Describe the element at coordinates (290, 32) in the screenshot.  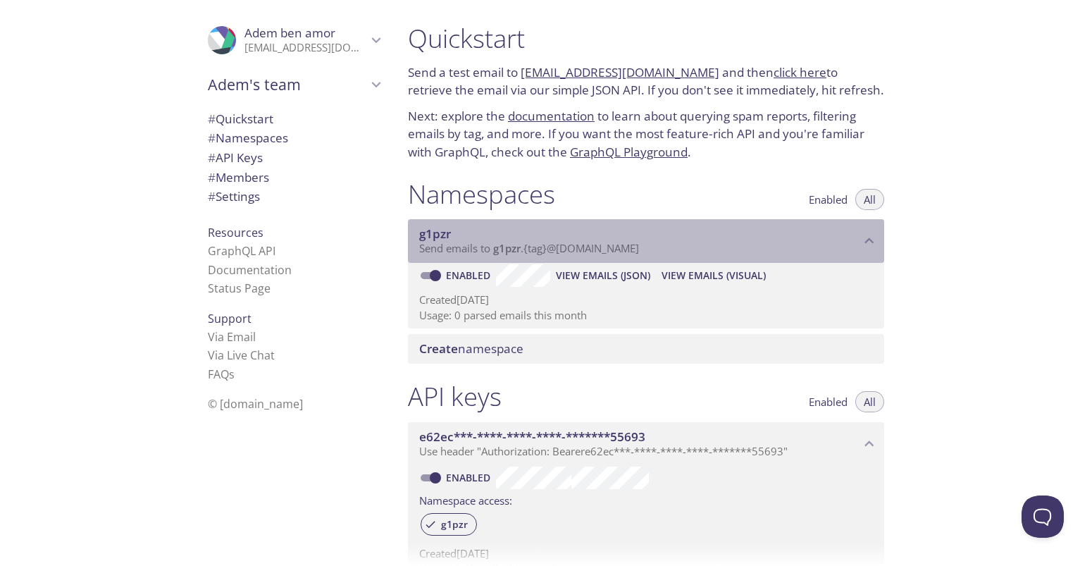
I see `span: Adem ben amor` at that location.